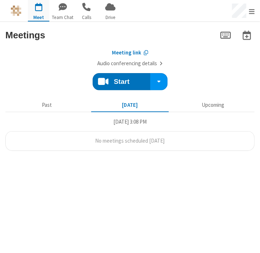 This screenshot has height=253, width=260. I want to click on button: Schedule, so click(247, 35).